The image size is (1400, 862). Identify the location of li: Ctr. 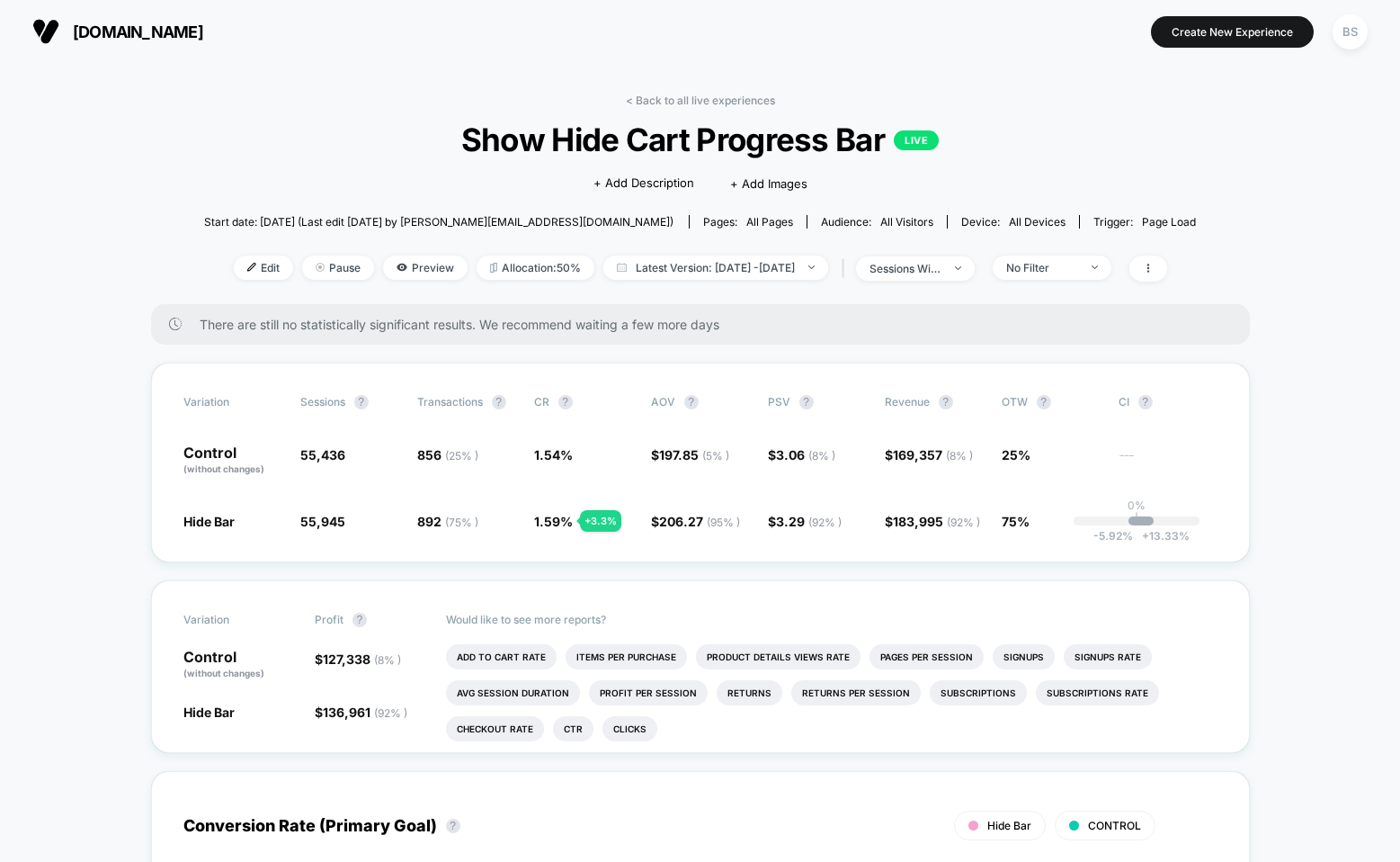
(573, 729).